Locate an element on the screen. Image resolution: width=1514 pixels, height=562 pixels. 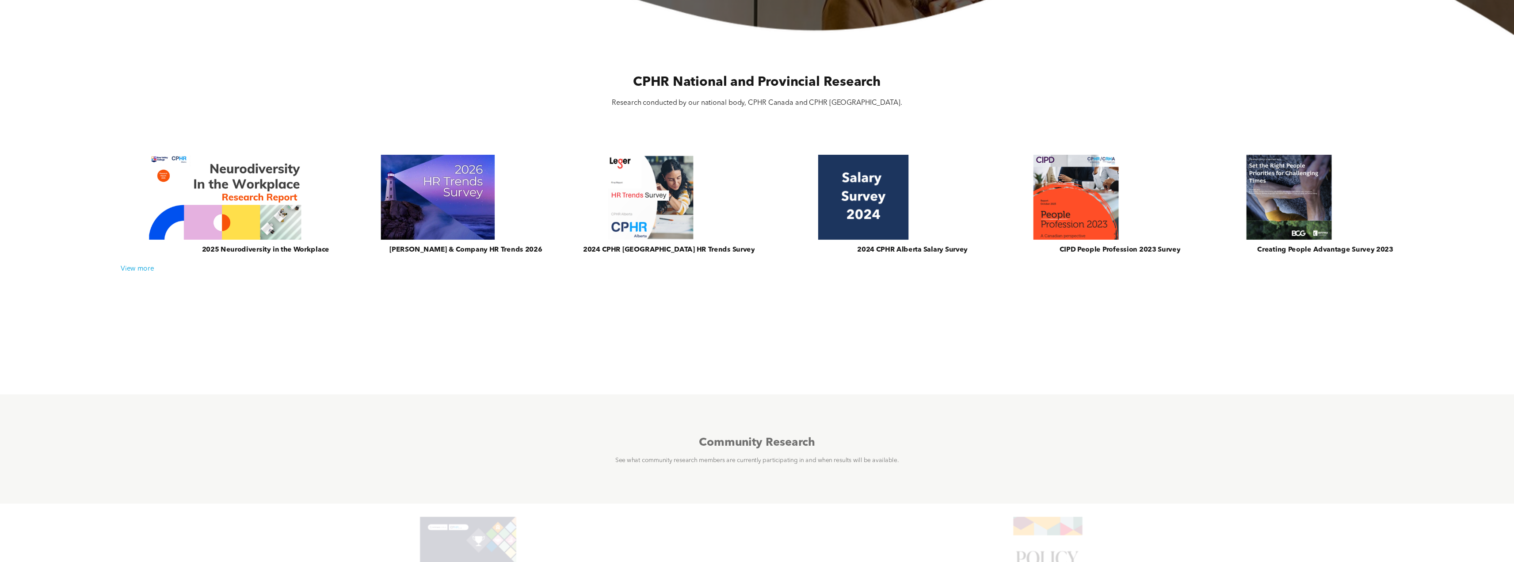
div: View more is located at coordinates (757, 269).